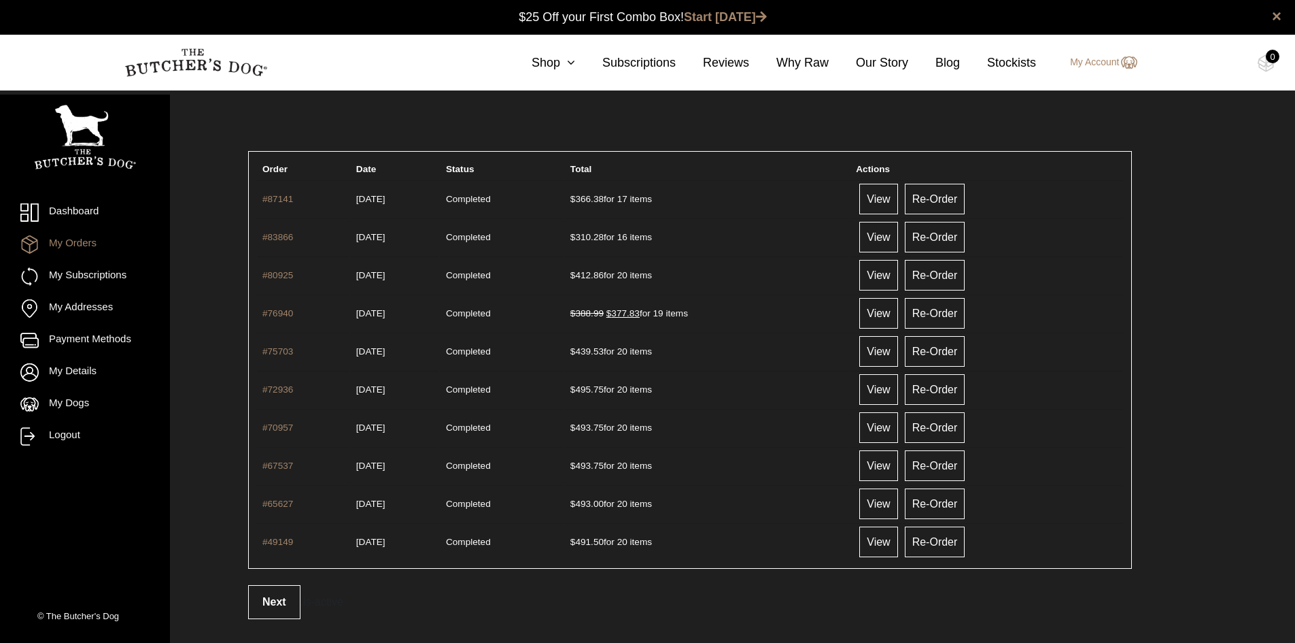  Describe the element at coordinates (587, 199) in the screenshot. I see `span: 366.38` at that location.